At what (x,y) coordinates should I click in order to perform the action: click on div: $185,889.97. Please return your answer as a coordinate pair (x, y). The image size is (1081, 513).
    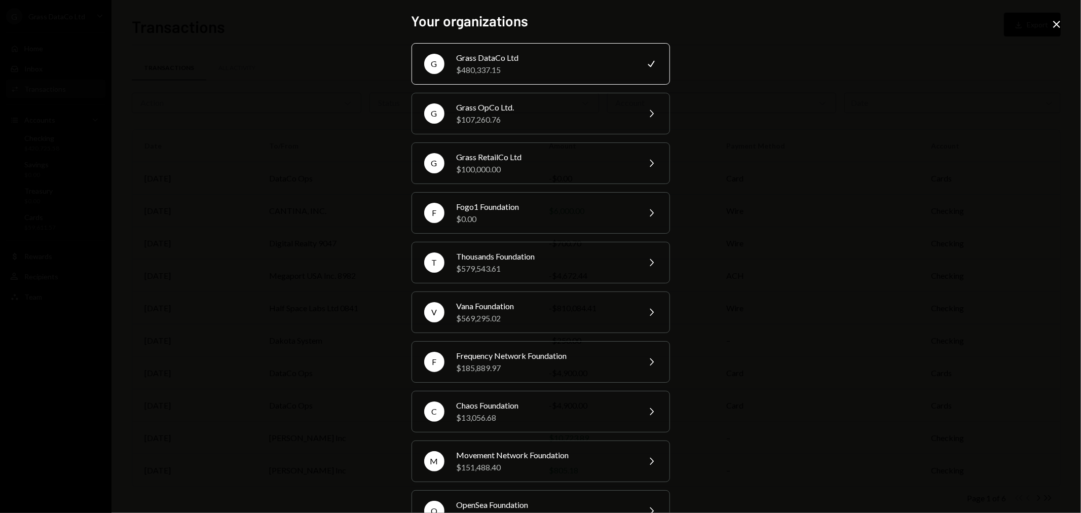
    Looking at the image, I should click on (545, 368).